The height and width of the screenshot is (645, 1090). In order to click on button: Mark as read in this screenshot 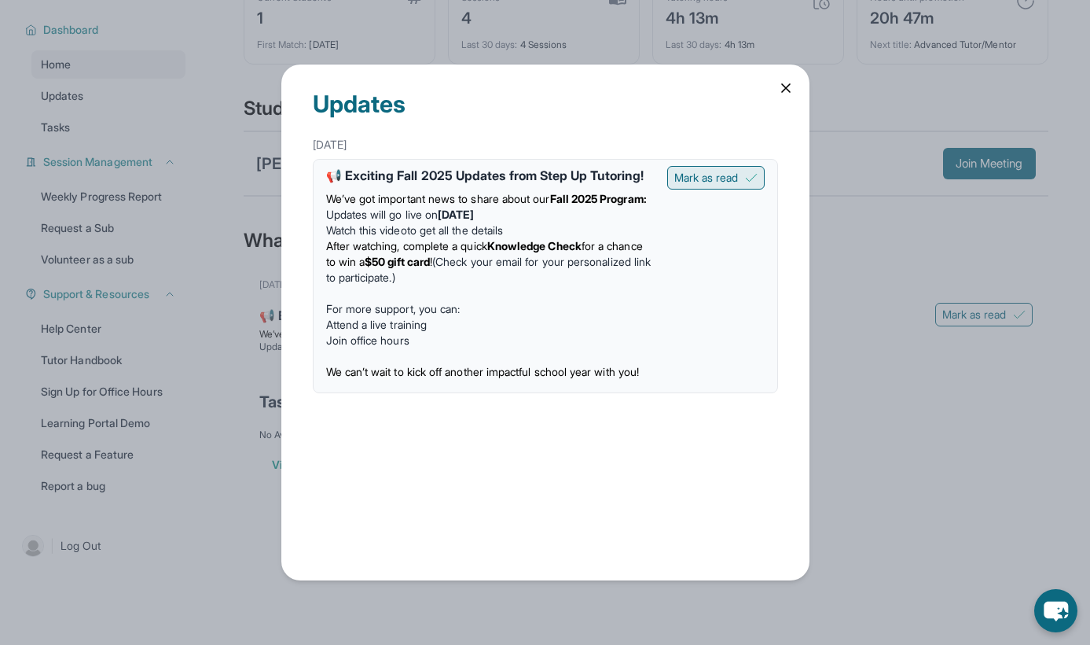, I will do `click(716, 178)`.